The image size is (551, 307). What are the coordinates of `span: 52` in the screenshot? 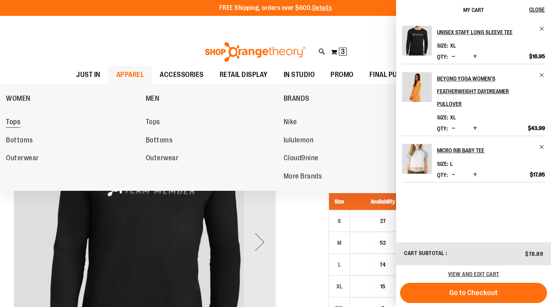 It's located at (382, 243).